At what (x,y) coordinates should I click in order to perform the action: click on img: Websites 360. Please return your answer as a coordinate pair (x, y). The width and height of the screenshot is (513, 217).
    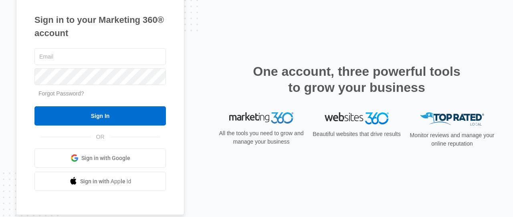
    Looking at the image, I should click on (357, 118).